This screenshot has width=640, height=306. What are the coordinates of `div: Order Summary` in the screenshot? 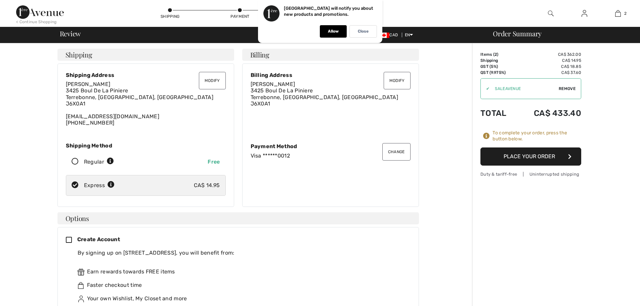 It's located at (561, 34).